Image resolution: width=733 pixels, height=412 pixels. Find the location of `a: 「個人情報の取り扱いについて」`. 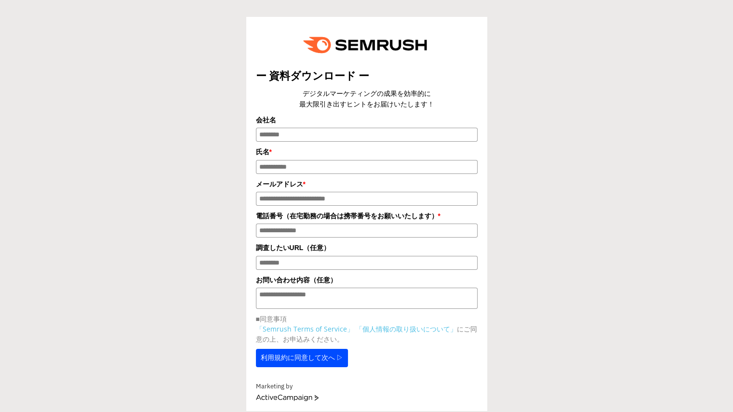

a: 「個人情報の取り扱いについて」 is located at coordinates (406, 329).